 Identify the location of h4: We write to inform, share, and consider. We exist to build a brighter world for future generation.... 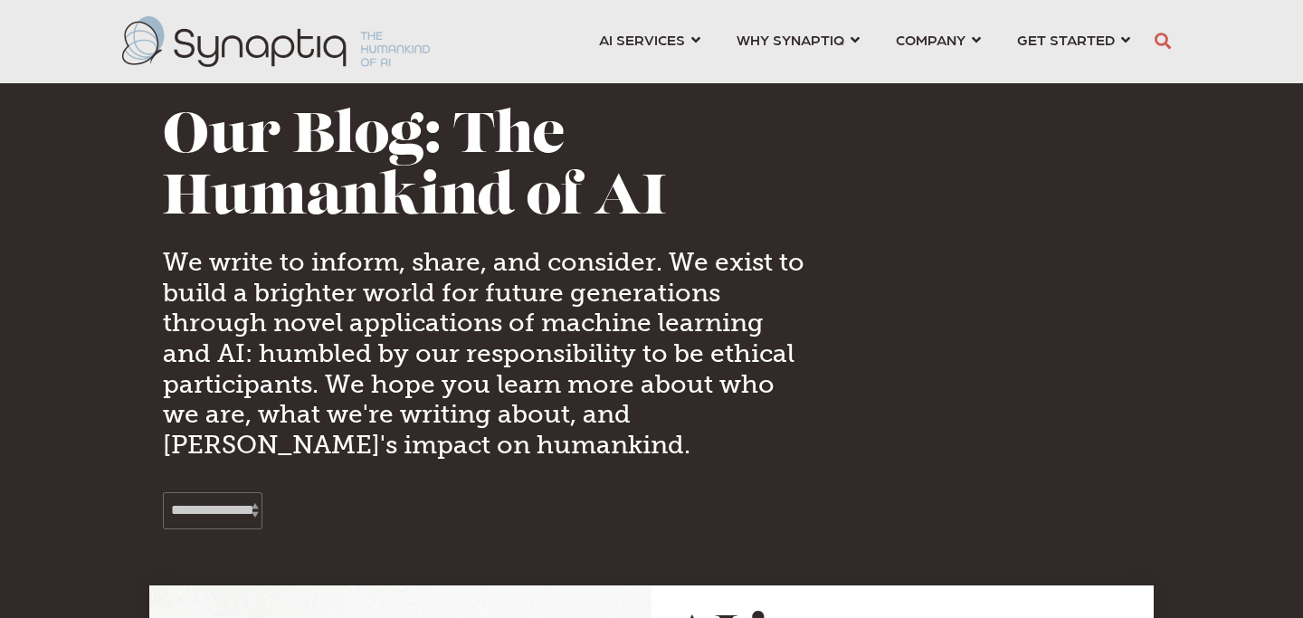
(484, 353).